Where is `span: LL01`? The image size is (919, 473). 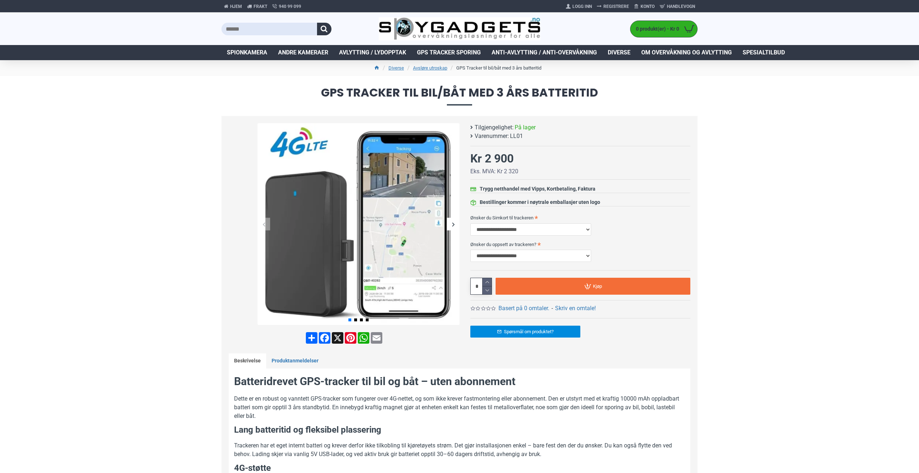
span: LL01 is located at coordinates (516, 136).